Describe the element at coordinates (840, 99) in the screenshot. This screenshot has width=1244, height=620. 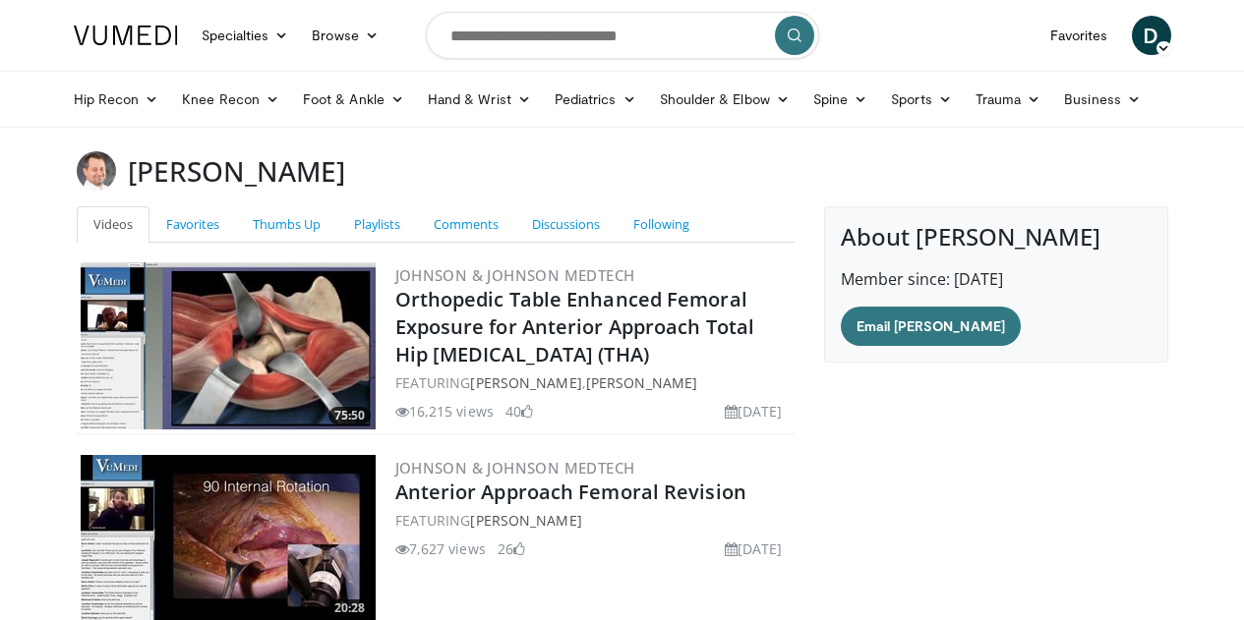
I see `a: Spine` at that location.